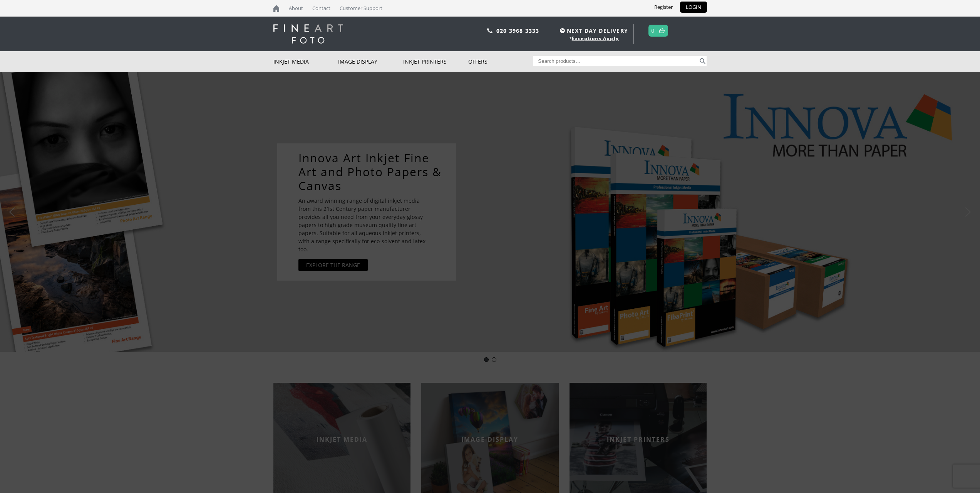 The image size is (980, 493). What do you see at coordinates (308, 34) in the screenshot?
I see `img: logo-white.svg` at bounding box center [308, 34].